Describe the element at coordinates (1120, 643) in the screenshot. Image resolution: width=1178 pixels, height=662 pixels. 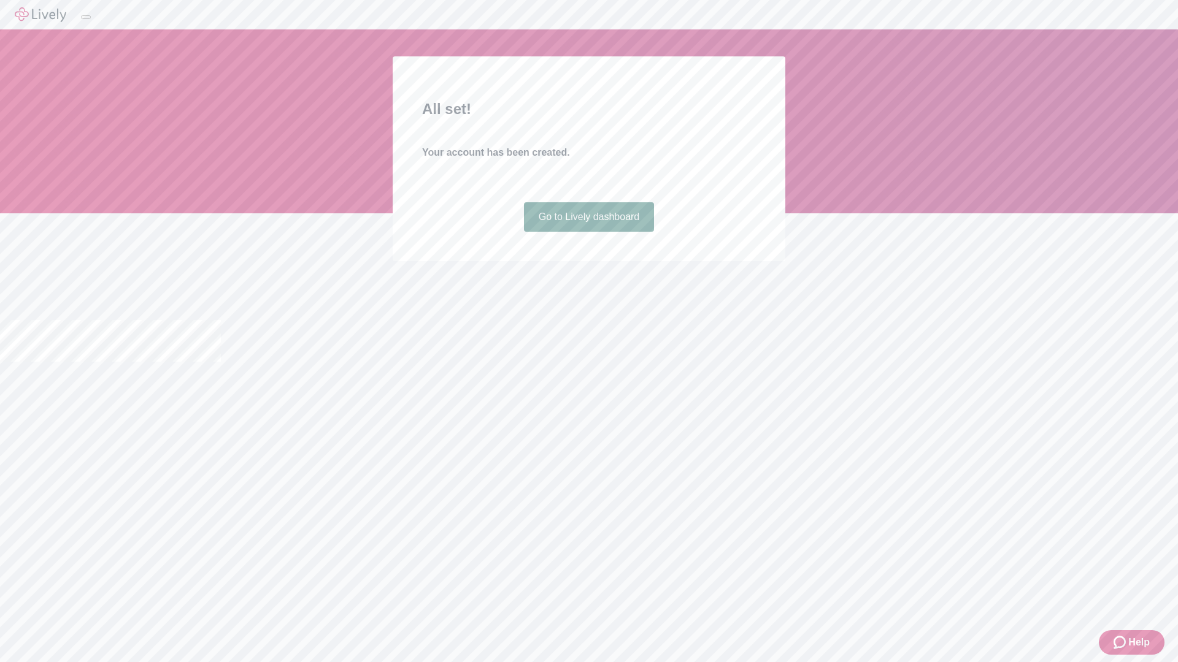
I see `svg: Zendesk support icon` at that location.